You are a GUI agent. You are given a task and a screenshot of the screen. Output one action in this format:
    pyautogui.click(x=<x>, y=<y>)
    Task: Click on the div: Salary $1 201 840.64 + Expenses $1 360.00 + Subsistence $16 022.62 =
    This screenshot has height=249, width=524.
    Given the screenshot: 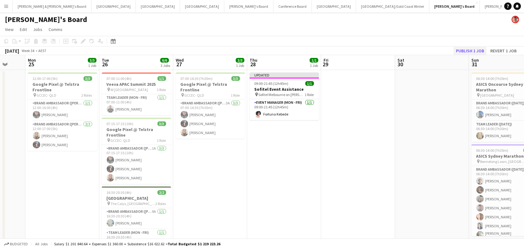 What is the action you would take?
    pyautogui.click(x=137, y=244)
    